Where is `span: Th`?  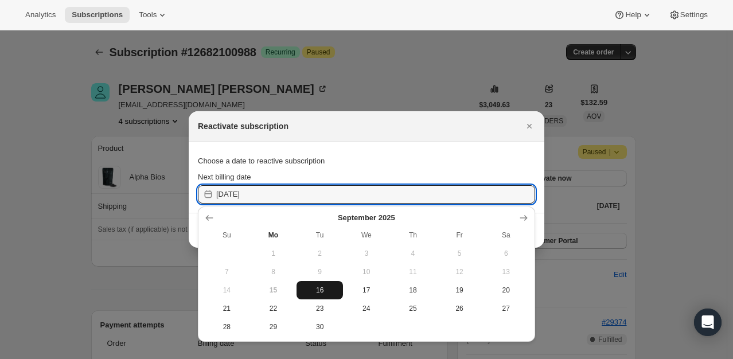
span: Th is located at coordinates (412, 235).